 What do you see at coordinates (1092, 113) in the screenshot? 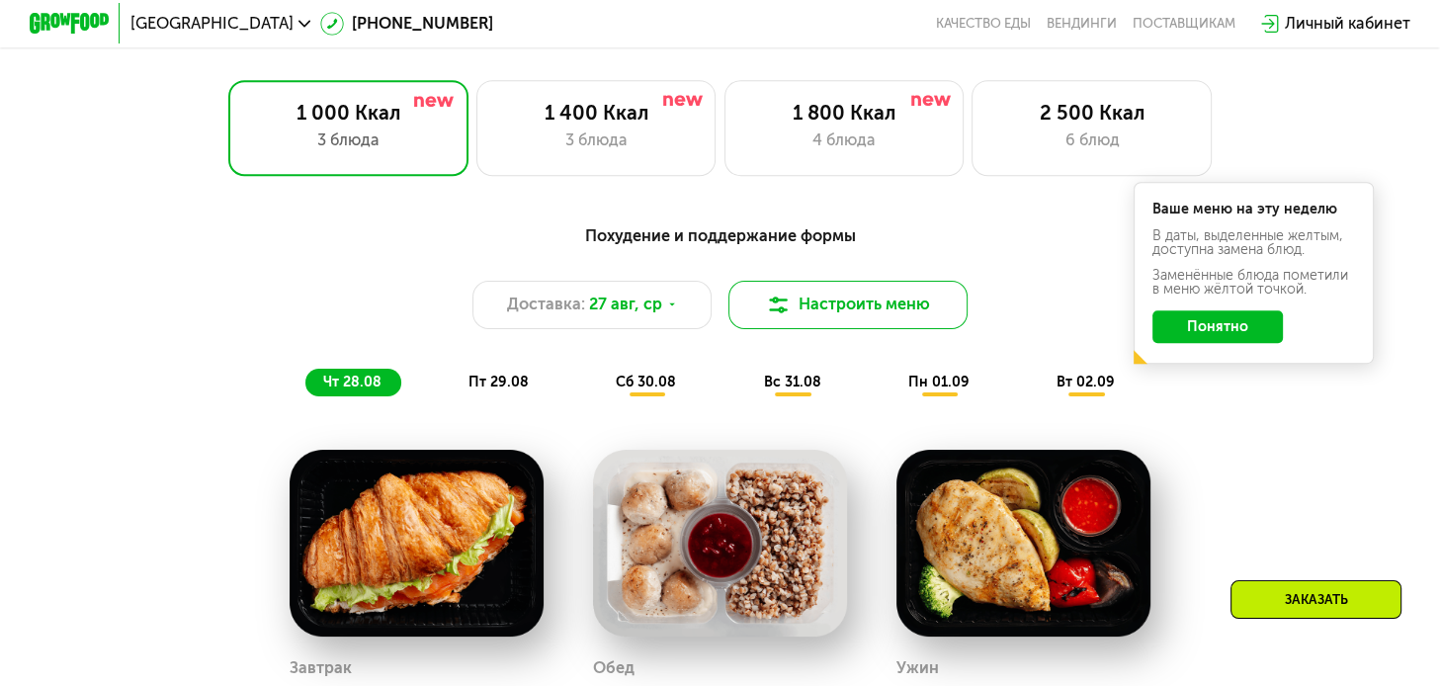
I see `div: 2 500 Ккал` at bounding box center [1092, 113].